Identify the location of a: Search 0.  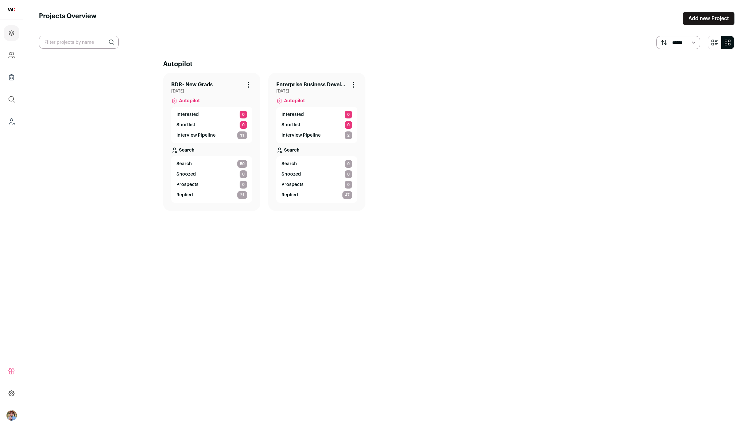
(317, 164).